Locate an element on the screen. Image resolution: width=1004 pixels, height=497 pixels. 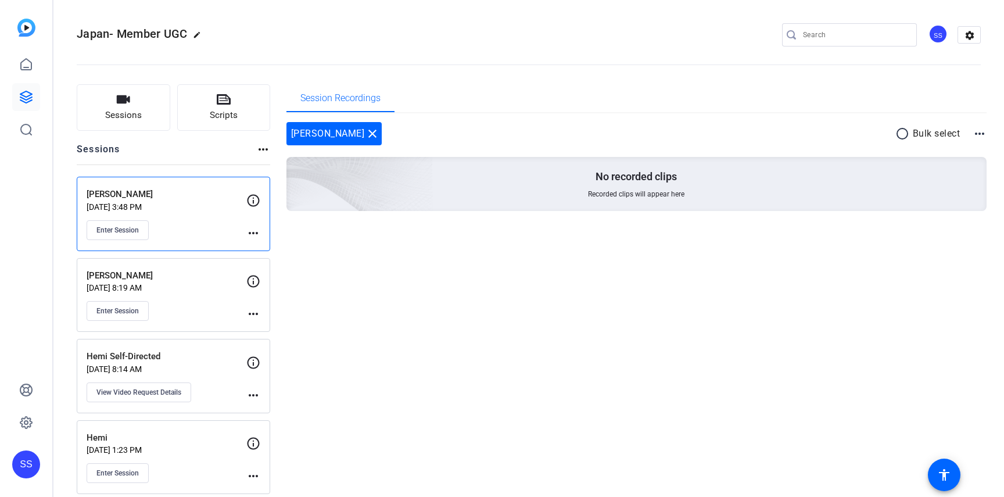
mat-icon: edit is located at coordinates (200, 38).